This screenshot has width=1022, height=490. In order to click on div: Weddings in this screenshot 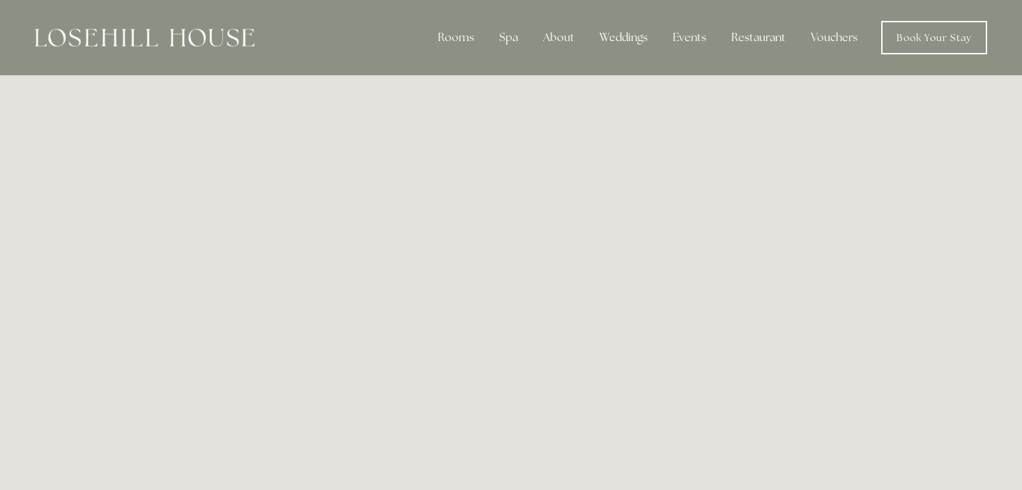, I will do `click(623, 38)`.